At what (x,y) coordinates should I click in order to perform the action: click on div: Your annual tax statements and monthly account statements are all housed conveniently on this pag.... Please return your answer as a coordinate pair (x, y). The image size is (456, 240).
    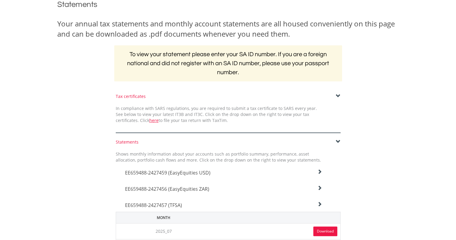
    Looking at the image, I should click on (228, 29).